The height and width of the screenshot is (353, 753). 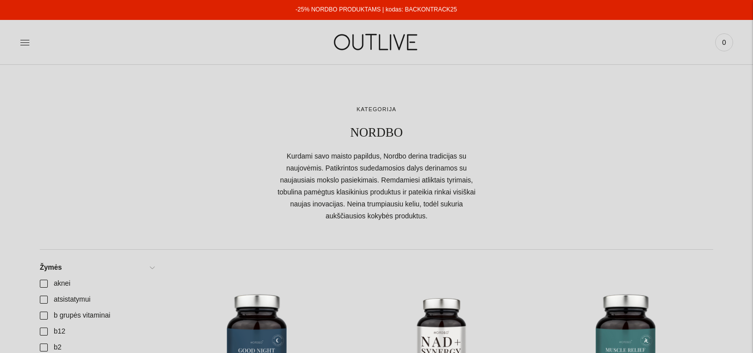 I want to click on a: 0, so click(x=725, y=42).